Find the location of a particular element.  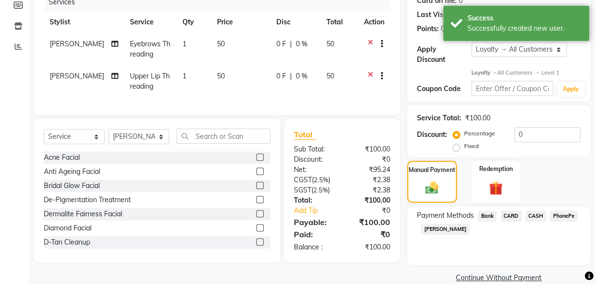

span: CARD is located at coordinates (511, 216).